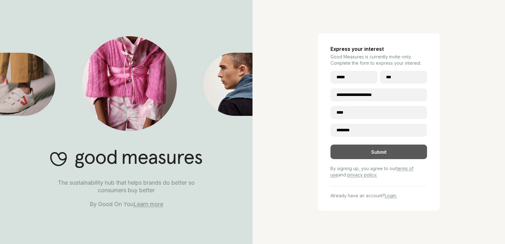 Image resolution: width=505 pixels, height=244 pixels. Describe the element at coordinates (379, 152) in the screenshot. I see `div: Submit` at that location.